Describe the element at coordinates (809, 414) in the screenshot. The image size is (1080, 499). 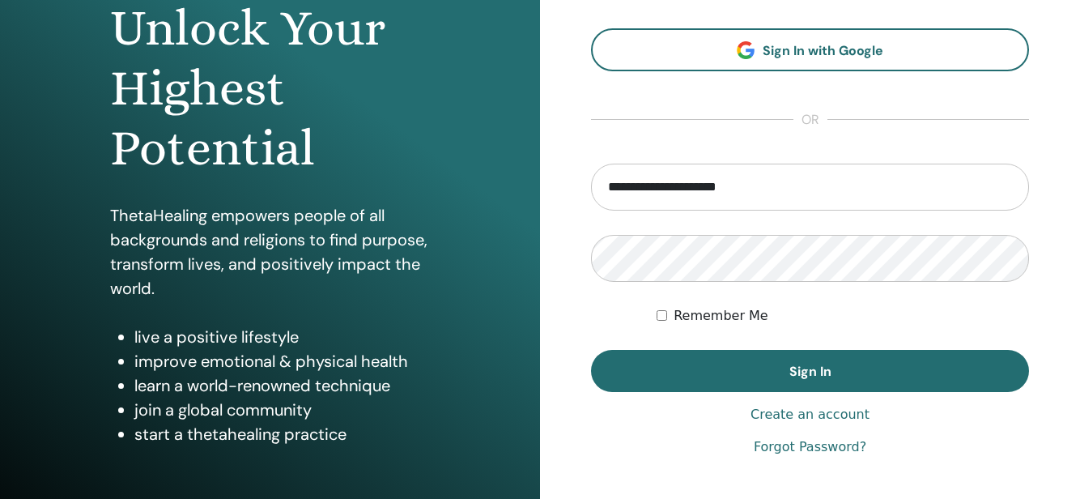
I see `a: Create an account` at that location.